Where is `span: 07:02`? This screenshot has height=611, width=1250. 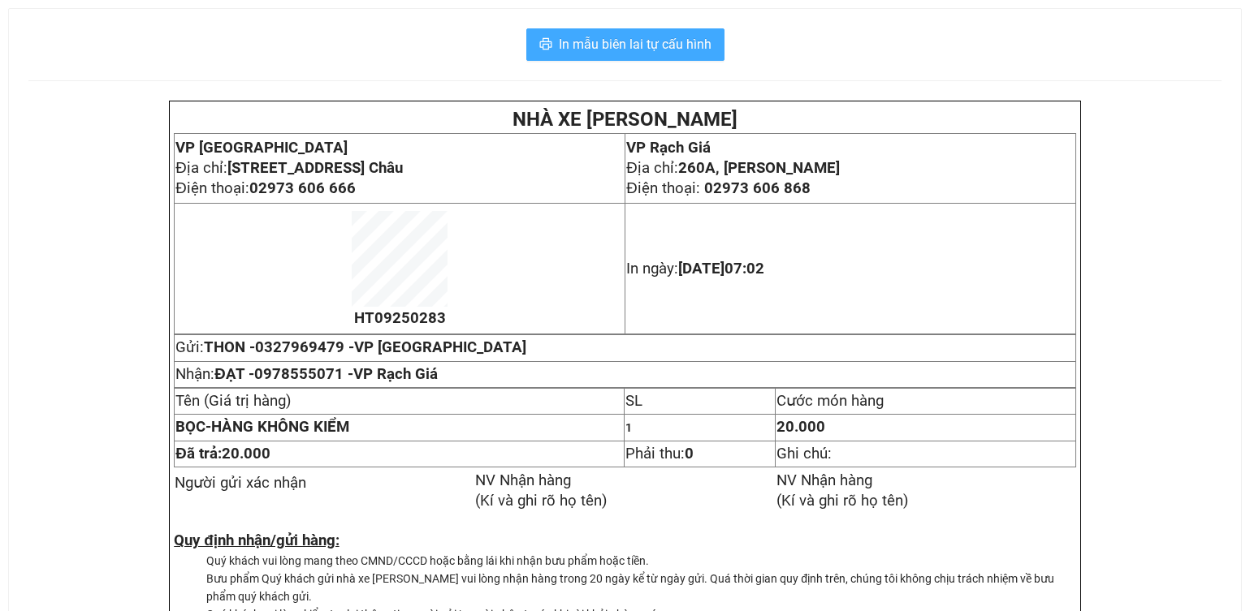
span: 07:02 is located at coordinates (744, 269).